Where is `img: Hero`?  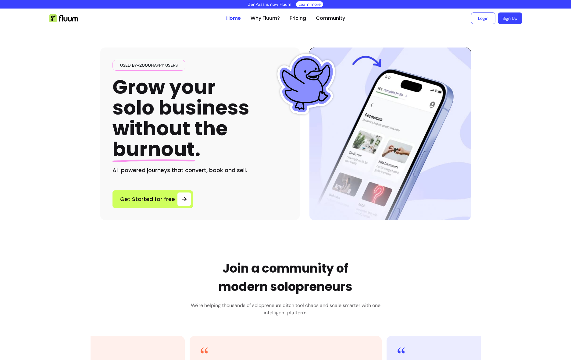
img: Hero is located at coordinates (390, 134).